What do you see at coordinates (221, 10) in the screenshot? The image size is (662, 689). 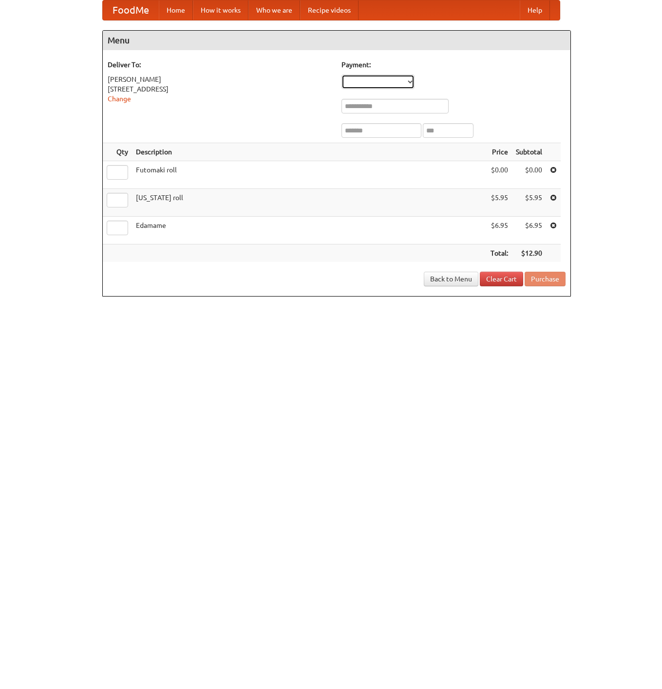 I see `a: How it works` at bounding box center [221, 10].